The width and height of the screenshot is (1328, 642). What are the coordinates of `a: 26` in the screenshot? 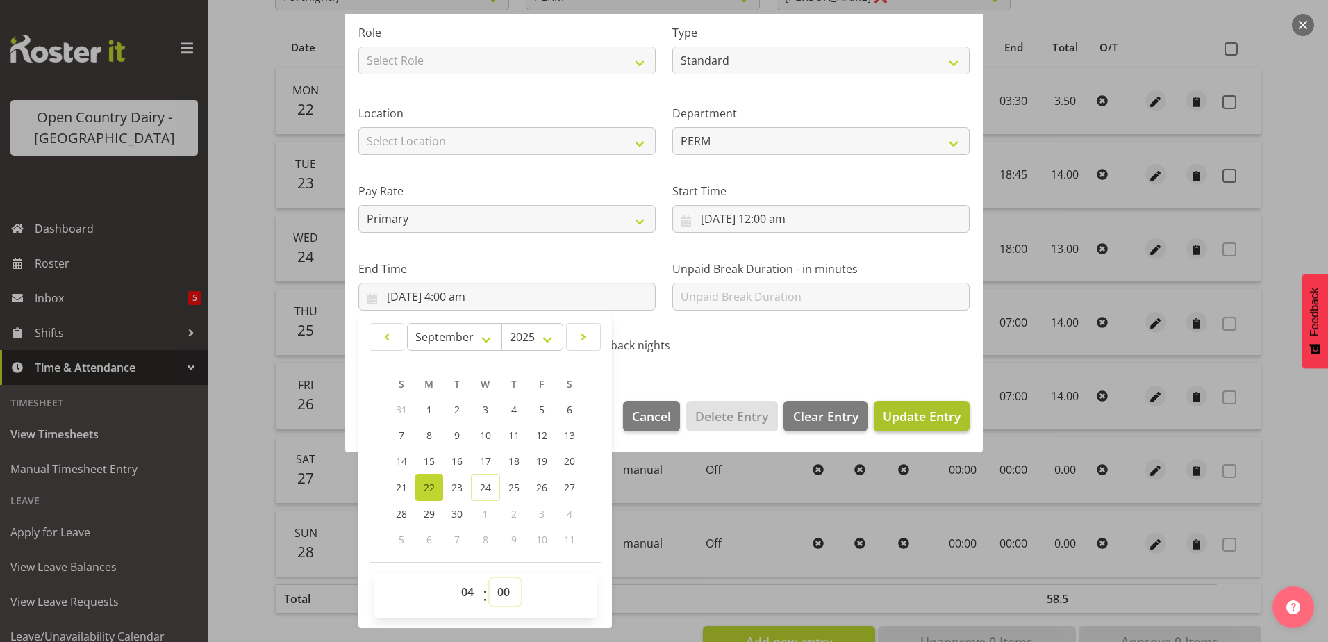 It's located at (542, 487).